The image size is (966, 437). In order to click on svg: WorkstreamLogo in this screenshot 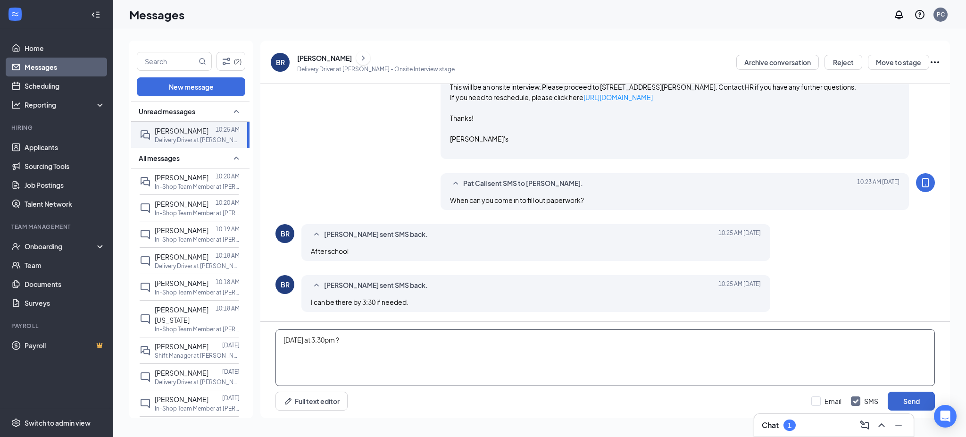, I will do `click(15, 14)`.